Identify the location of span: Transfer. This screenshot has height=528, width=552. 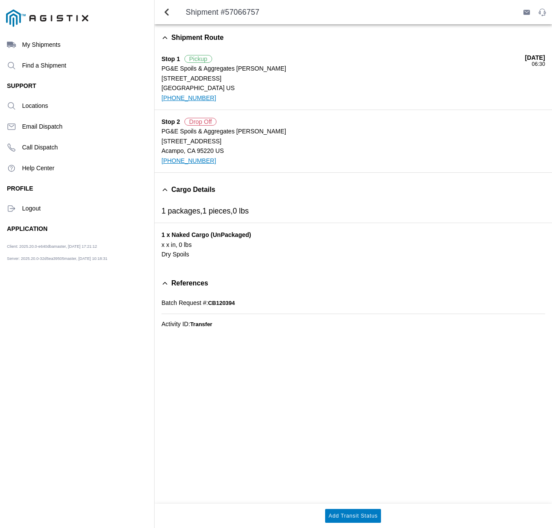
(201, 324).